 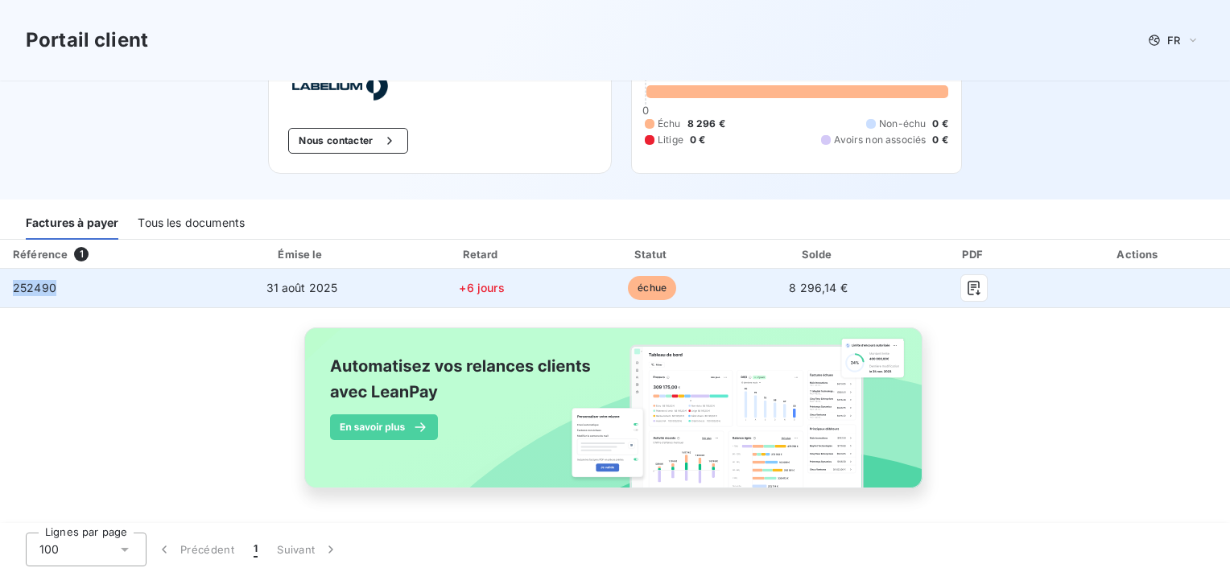 What do you see at coordinates (195, 550) in the screenshot?
I see `button: Précédent` at bounding box center [195, 550].